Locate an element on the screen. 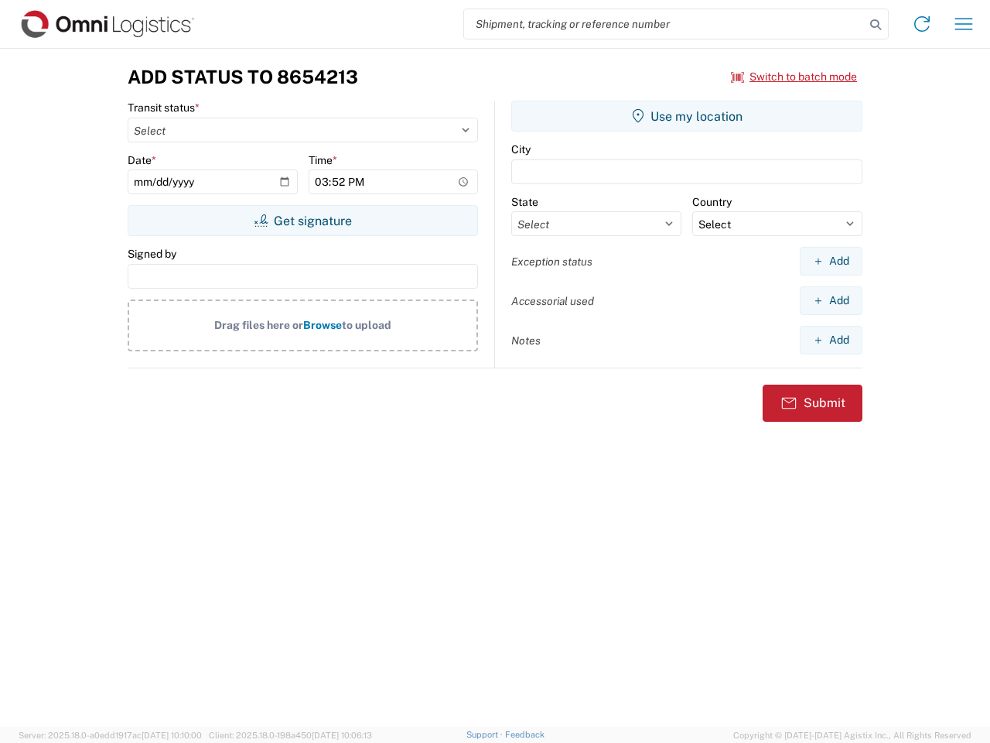 The height and width of the screenshot is (743, 990). label: Time is located at coordinates (323, 160).